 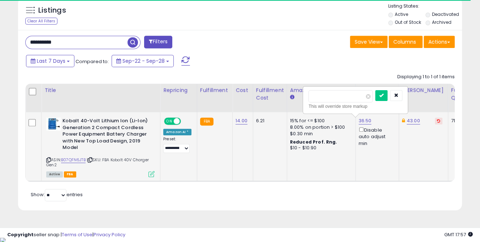 What do you see at coordinates (20, 235) in the screenshot?
I see `strong: Copyright` at bounding box center [20, 235].